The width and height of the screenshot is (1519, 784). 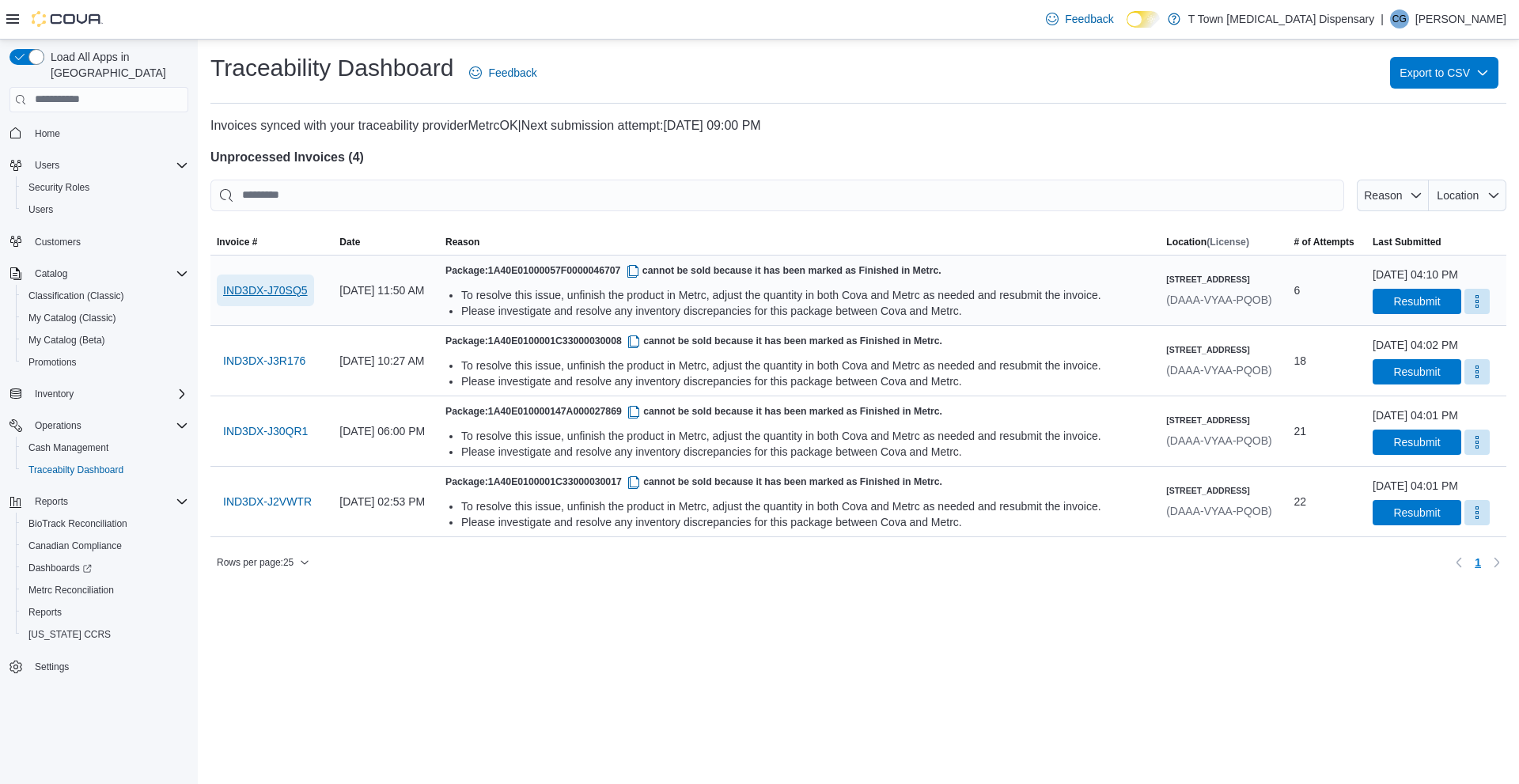 I want to click on span: Users, so click(x=106, y=210).